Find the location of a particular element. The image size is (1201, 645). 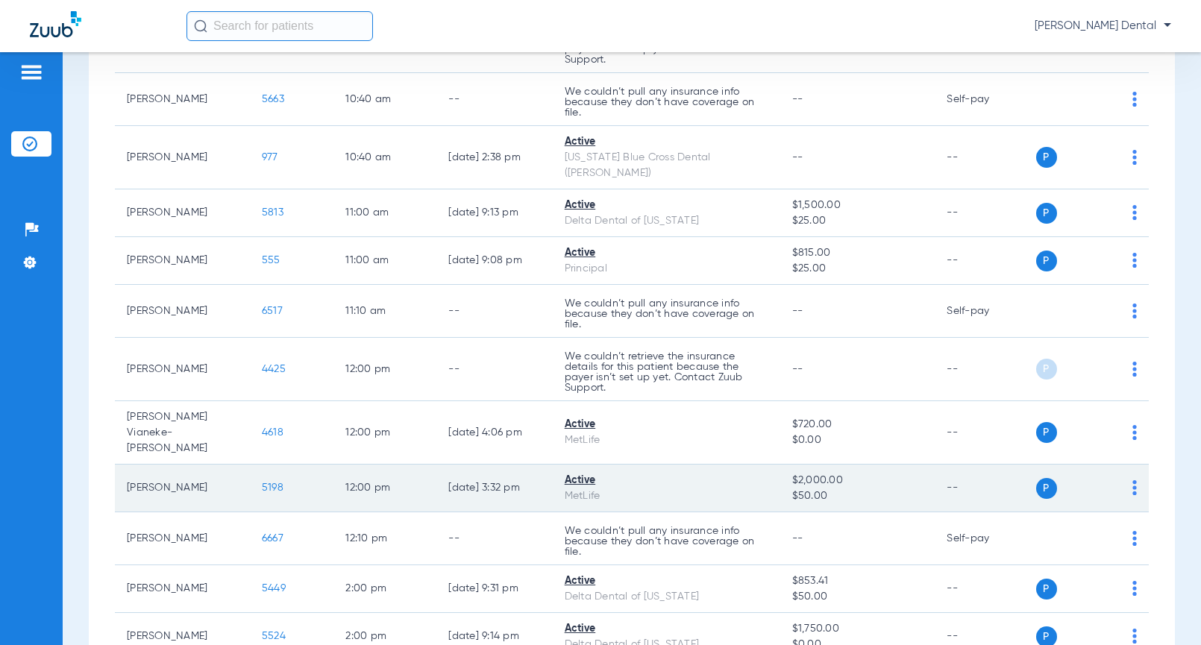

span: 5449 is located at coordinates (274, 589).